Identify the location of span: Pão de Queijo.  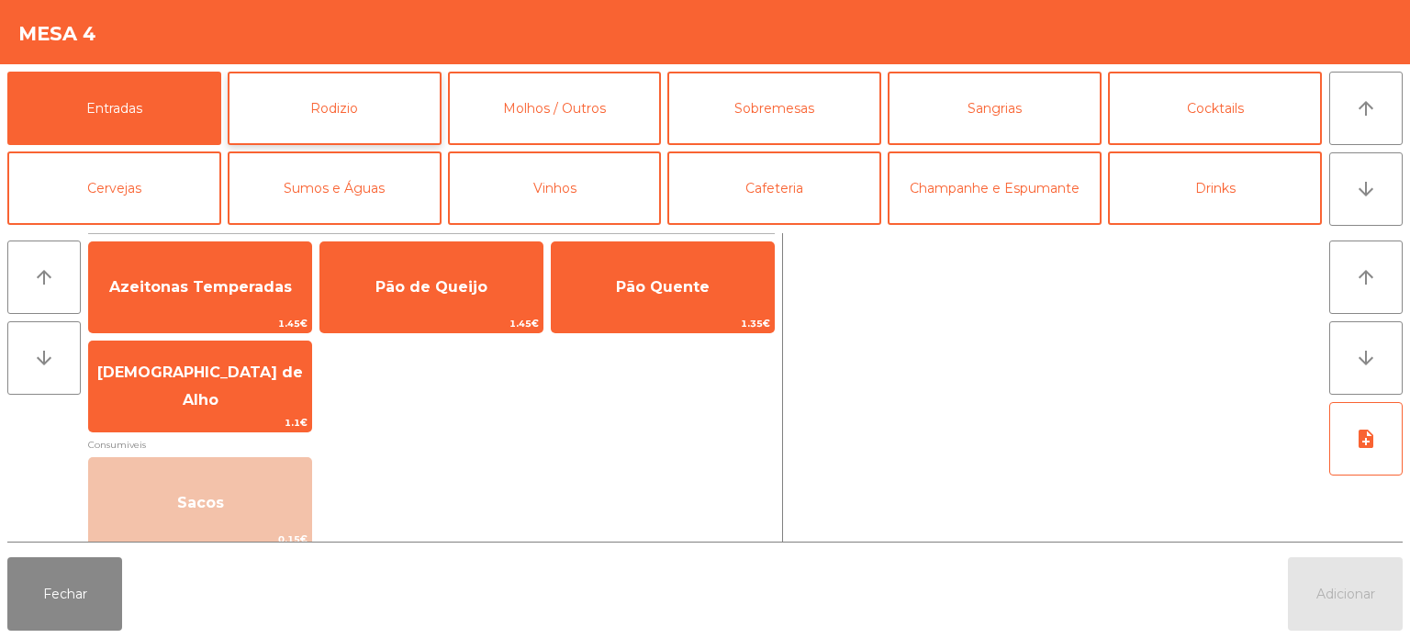
(431, 286).